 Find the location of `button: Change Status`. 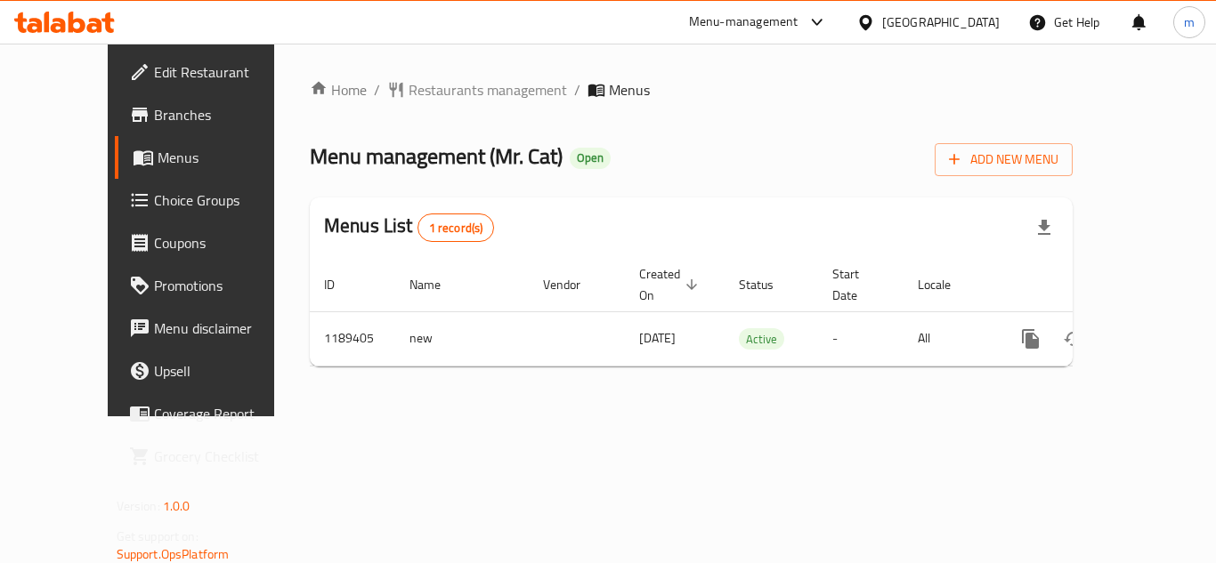

button: Change Status is located at coordinates (1073, 339).